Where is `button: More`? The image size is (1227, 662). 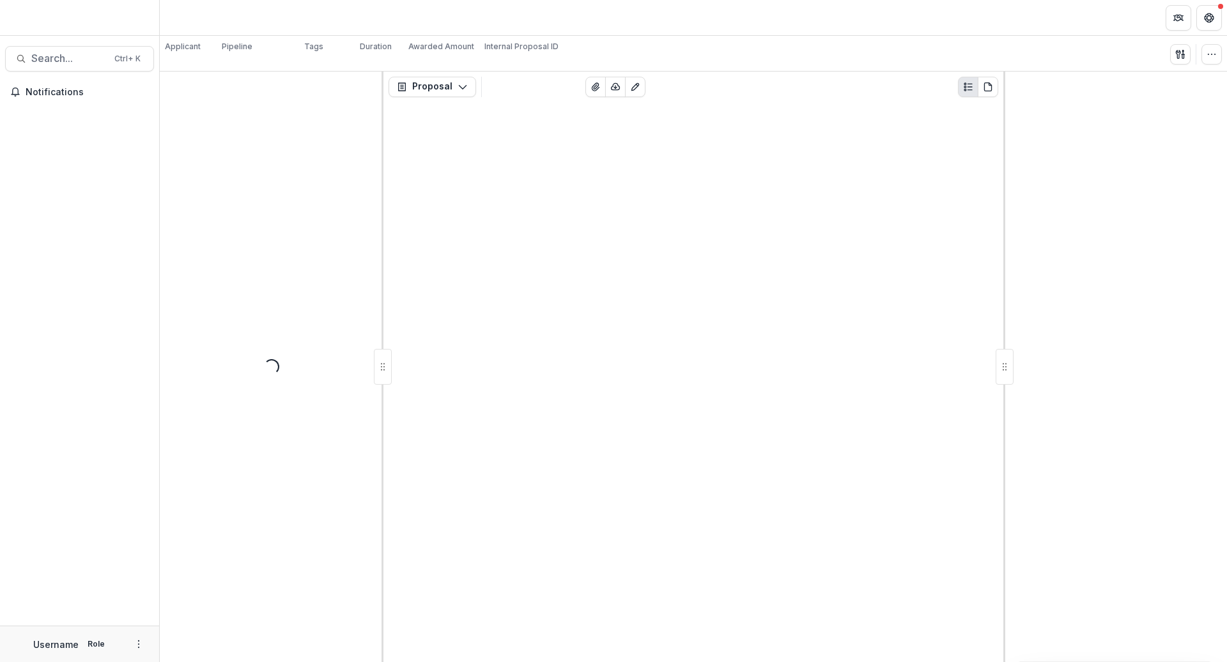
button: More is located at coordinates (139, 644).